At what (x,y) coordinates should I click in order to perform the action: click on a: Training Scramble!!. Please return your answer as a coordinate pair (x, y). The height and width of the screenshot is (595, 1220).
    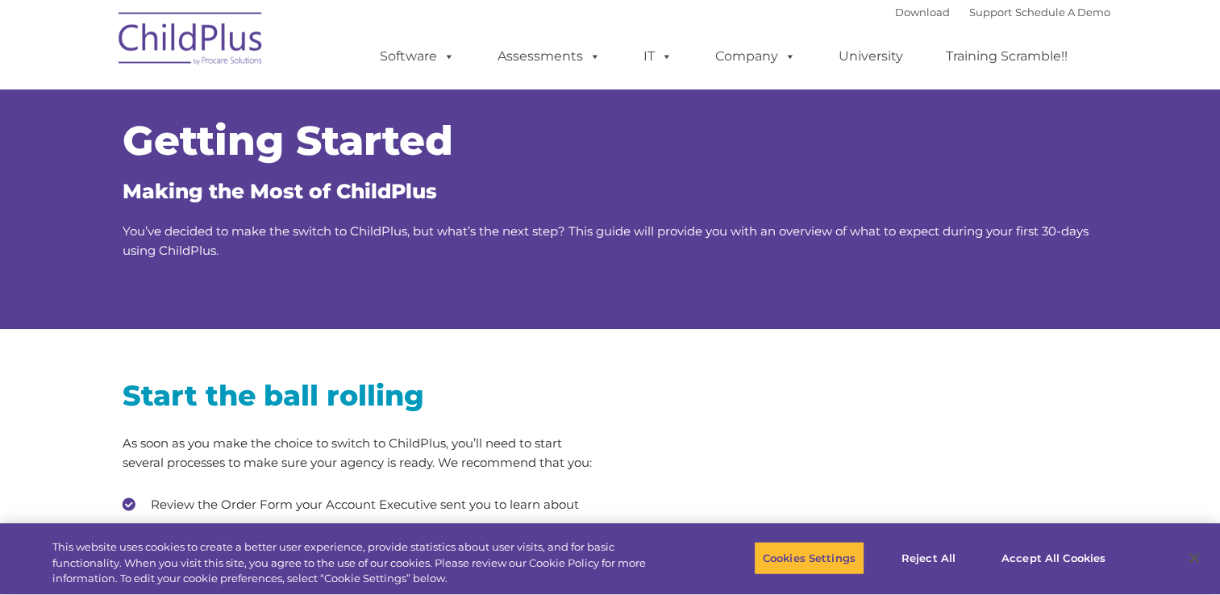
    Looking at the image, I should click on (1007, 56).